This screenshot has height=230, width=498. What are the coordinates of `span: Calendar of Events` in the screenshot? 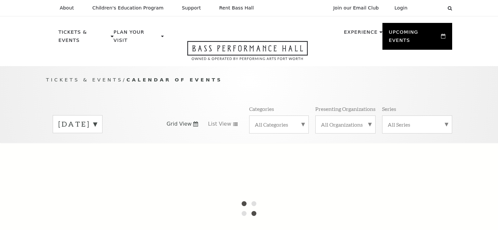 It's located at (174, 80).